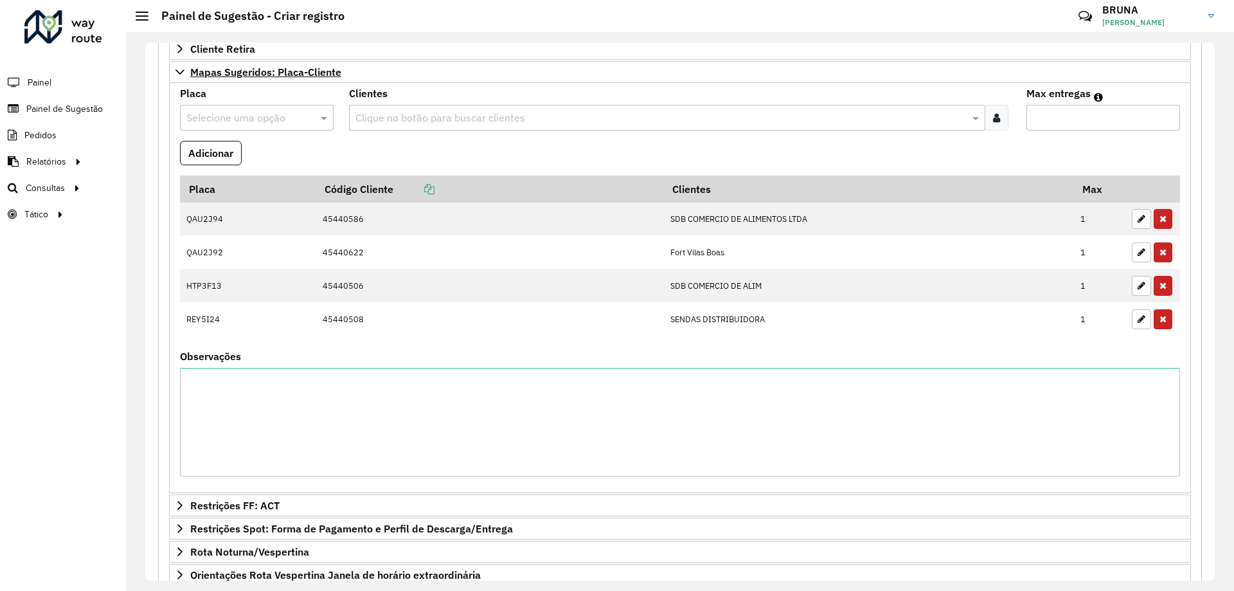 The image size is (1234, 591). I want to click on span: Mapas Sugeridos: Placa-Cliente, so click(265, 72).